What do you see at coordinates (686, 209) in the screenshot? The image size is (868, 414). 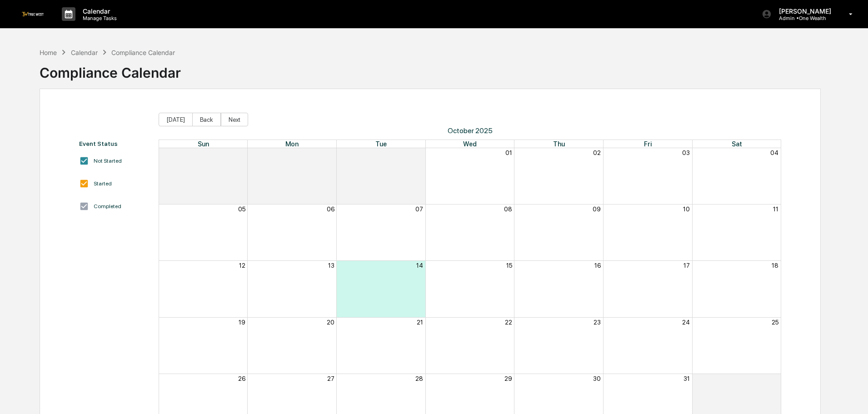 I see `button: 10` at bounding box center [686, 209].